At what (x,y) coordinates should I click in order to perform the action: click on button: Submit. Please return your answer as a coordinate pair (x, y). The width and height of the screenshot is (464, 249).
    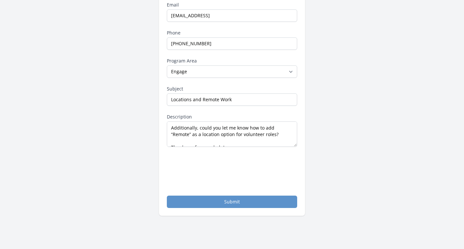
    Looking at the image, I should click on (232, 202).